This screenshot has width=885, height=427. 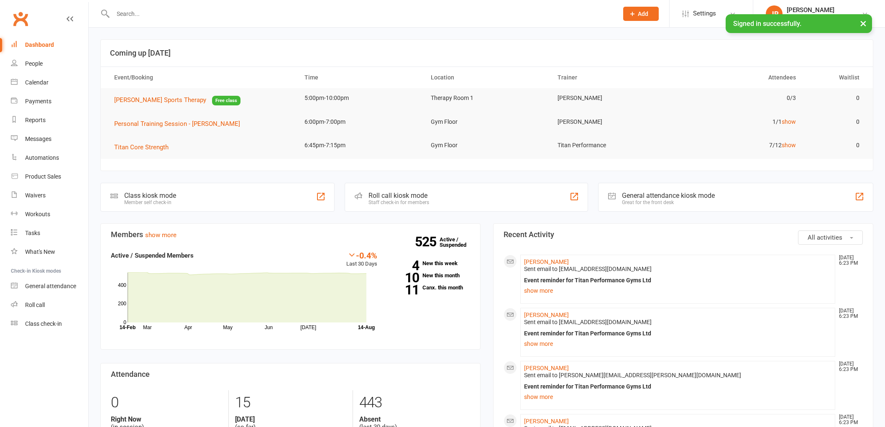 I want to click on span: All activities, so click(x=825, y=238).